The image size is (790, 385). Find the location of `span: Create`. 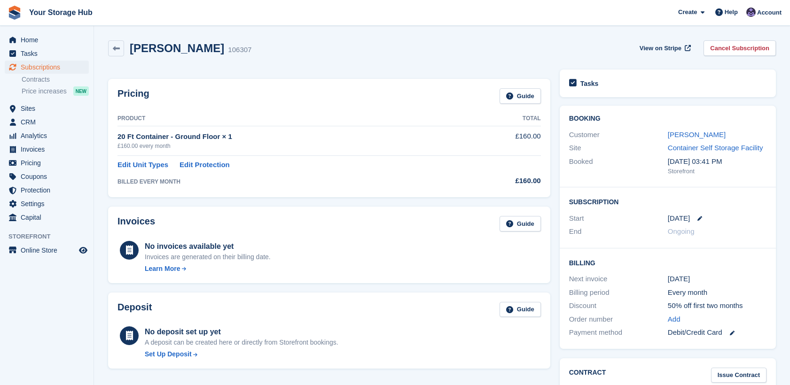

span: Create is located at coordinates (688, 12).